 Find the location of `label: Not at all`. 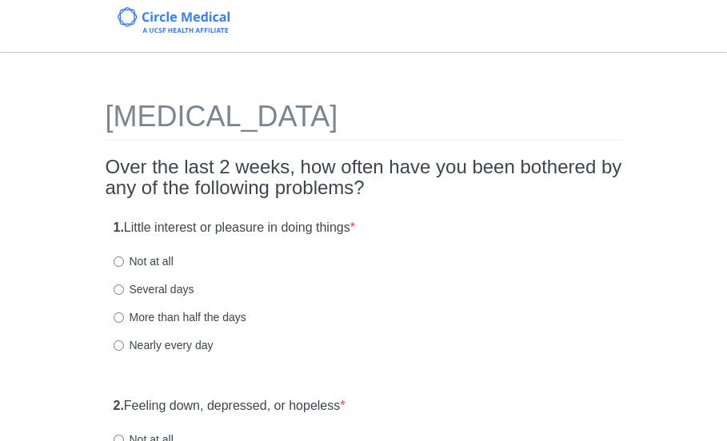

label: Not at all is located at coordinates (143, 261).